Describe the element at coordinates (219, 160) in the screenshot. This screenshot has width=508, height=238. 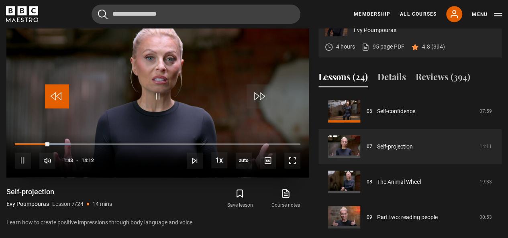
I see `button: Playback Rate` at that location.